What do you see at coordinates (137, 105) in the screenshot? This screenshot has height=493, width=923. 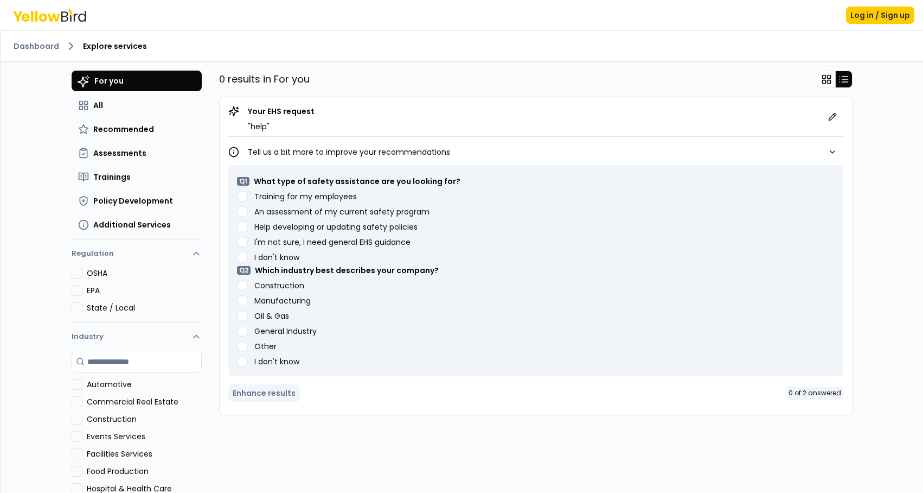 I see `button: All` at bounding box center [137, 105].